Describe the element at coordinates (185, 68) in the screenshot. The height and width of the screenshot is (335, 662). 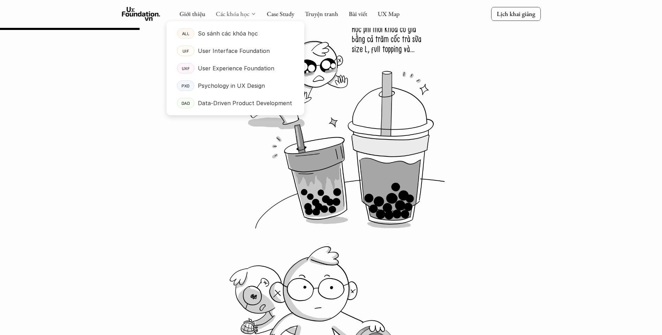
I see `p: UXF` at that location.